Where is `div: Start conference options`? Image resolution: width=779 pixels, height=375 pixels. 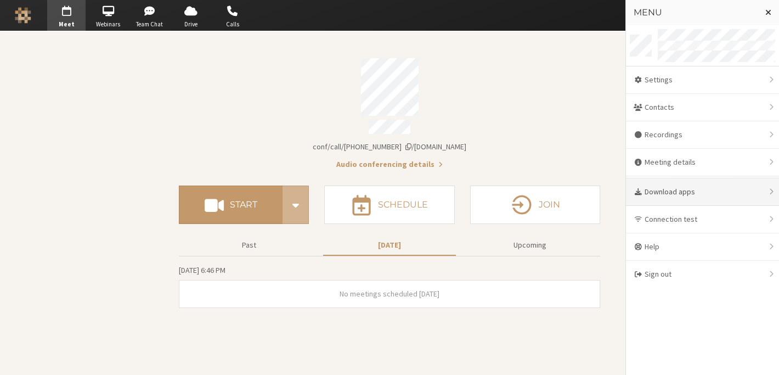 div: Start conference options is located at coordinates (296, 205).